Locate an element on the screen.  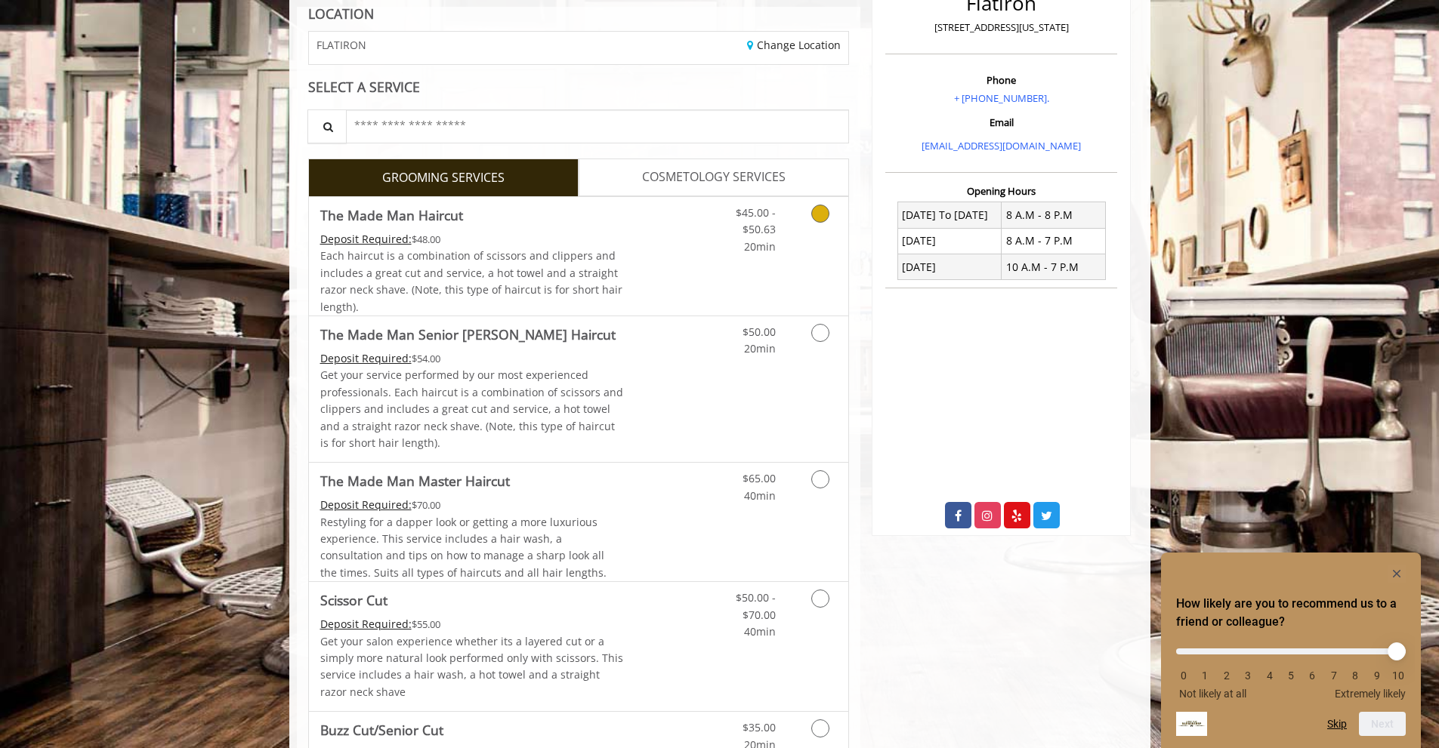
span: Restyling for a dapper look or getting a more luxurious experience. This service includes a hair ... is located at coordinates (463, 547).